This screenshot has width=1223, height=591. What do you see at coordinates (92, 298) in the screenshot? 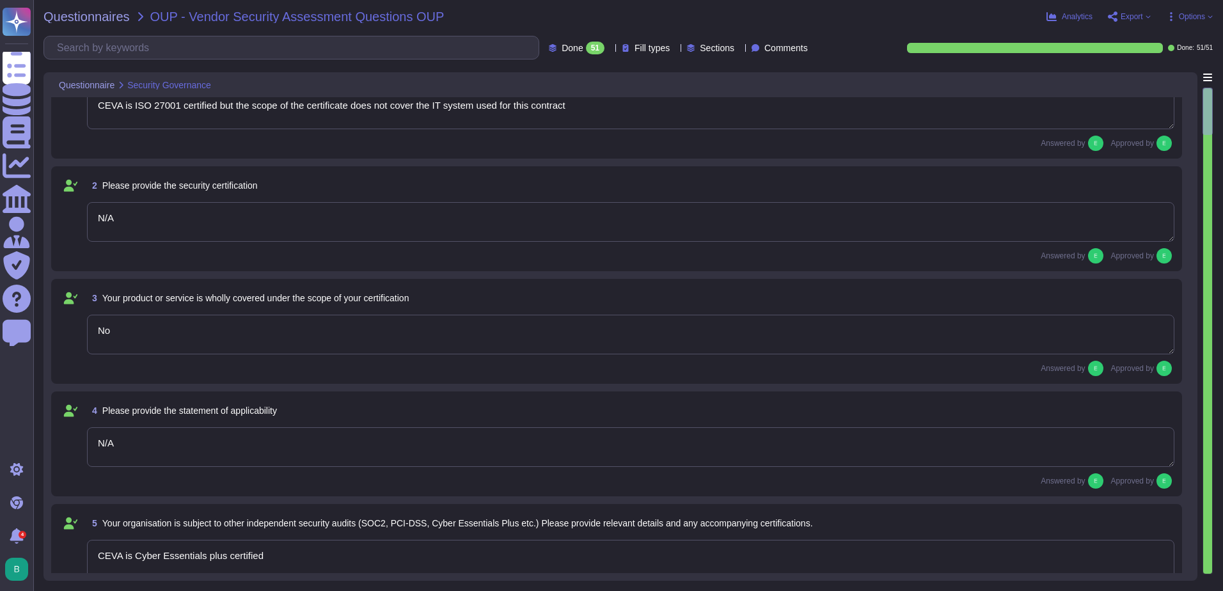
I see `span: 3` at bounding box center [92, 298].